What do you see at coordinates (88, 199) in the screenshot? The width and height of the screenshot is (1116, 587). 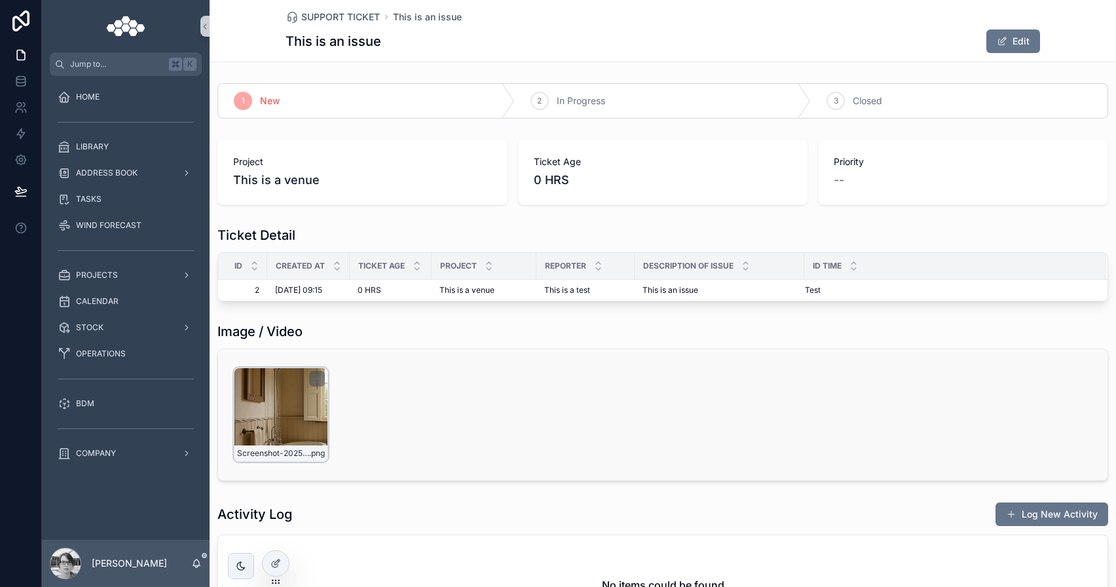 I see `span: TASKS` at bounding box center [88, 199].